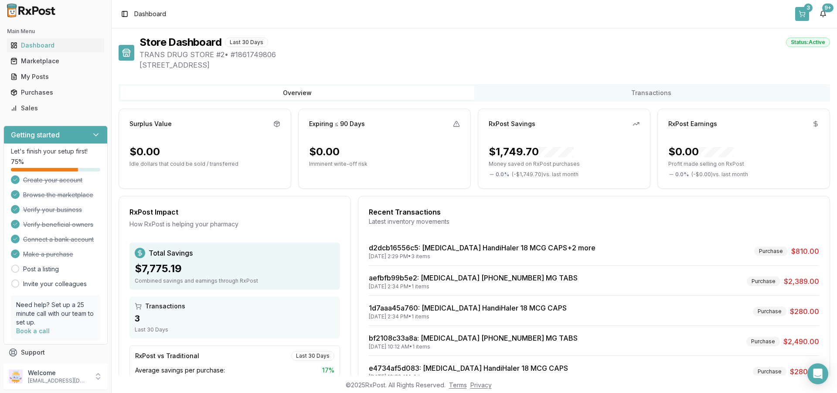  What do you see at coordinates (235, 224) in the screenshot?
I see `div: How RxPost is helping your pharmacy` at bounding box center [235, 224].